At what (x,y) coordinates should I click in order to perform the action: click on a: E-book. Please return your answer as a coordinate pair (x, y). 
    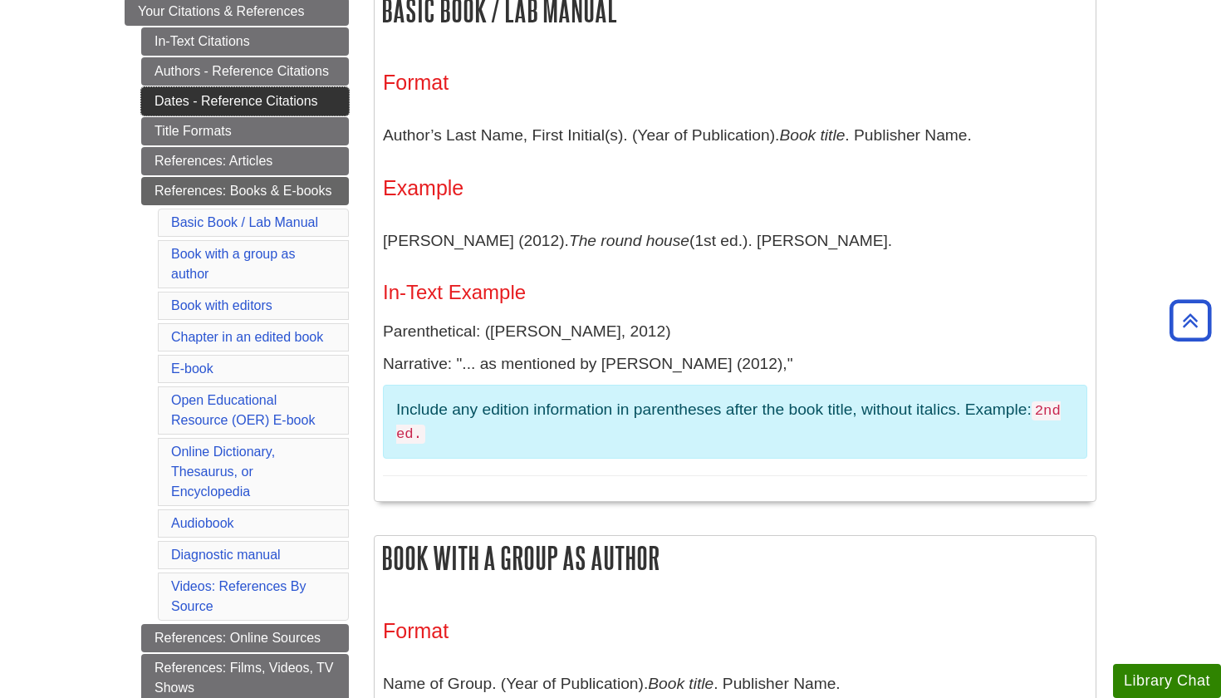
    Looking at the image, I should click on (192, 368).